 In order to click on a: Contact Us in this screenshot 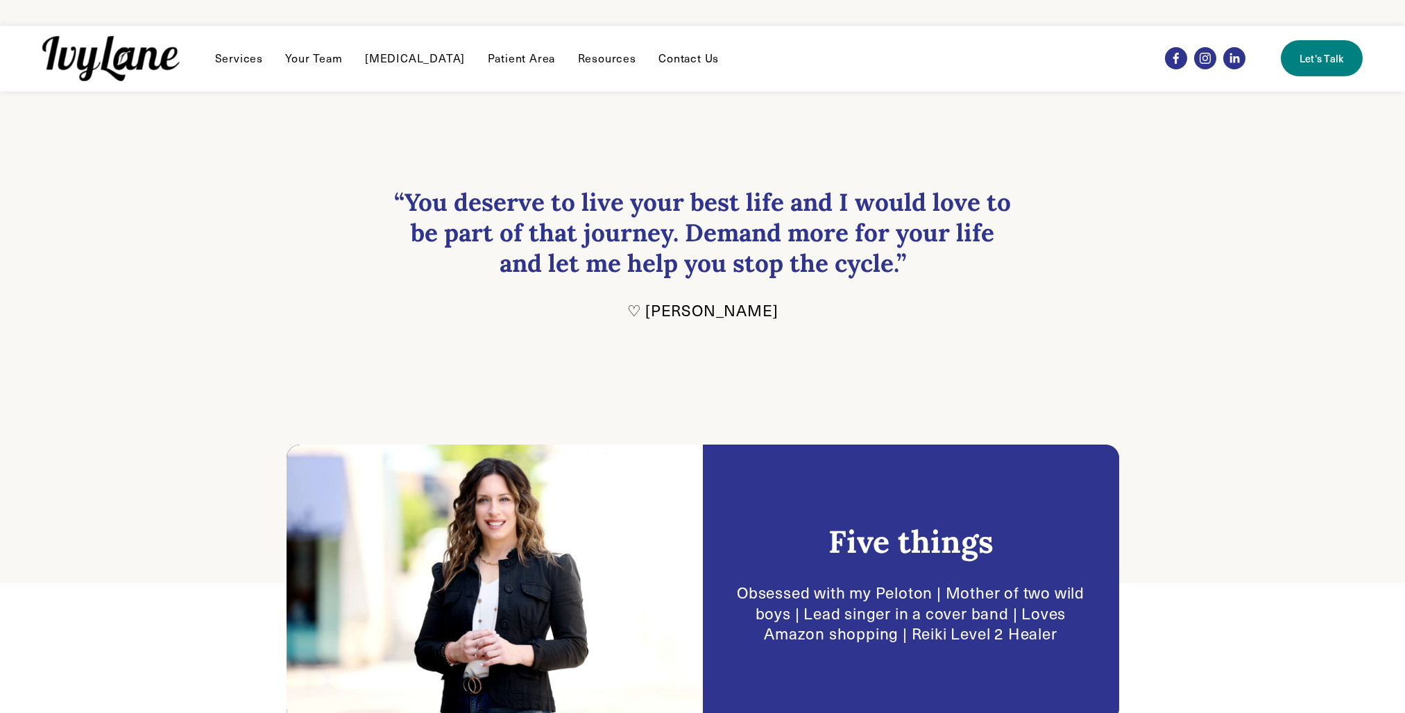, I will do `click(688, 58)`.